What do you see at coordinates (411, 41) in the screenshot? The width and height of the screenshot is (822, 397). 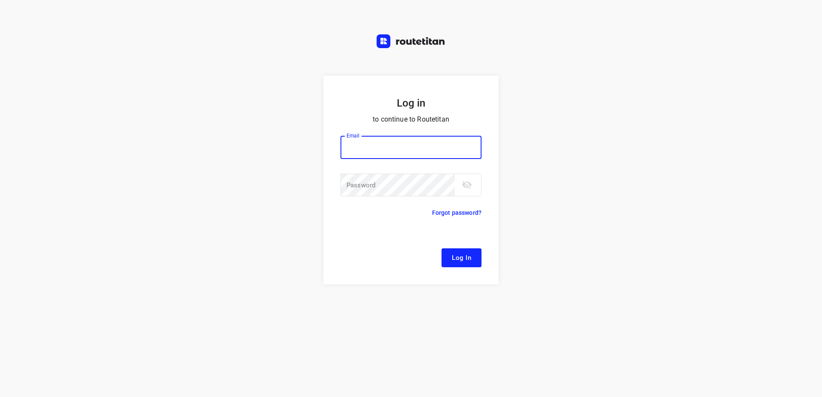 I see `img: Routetitan` at bounding box center [411, 41].